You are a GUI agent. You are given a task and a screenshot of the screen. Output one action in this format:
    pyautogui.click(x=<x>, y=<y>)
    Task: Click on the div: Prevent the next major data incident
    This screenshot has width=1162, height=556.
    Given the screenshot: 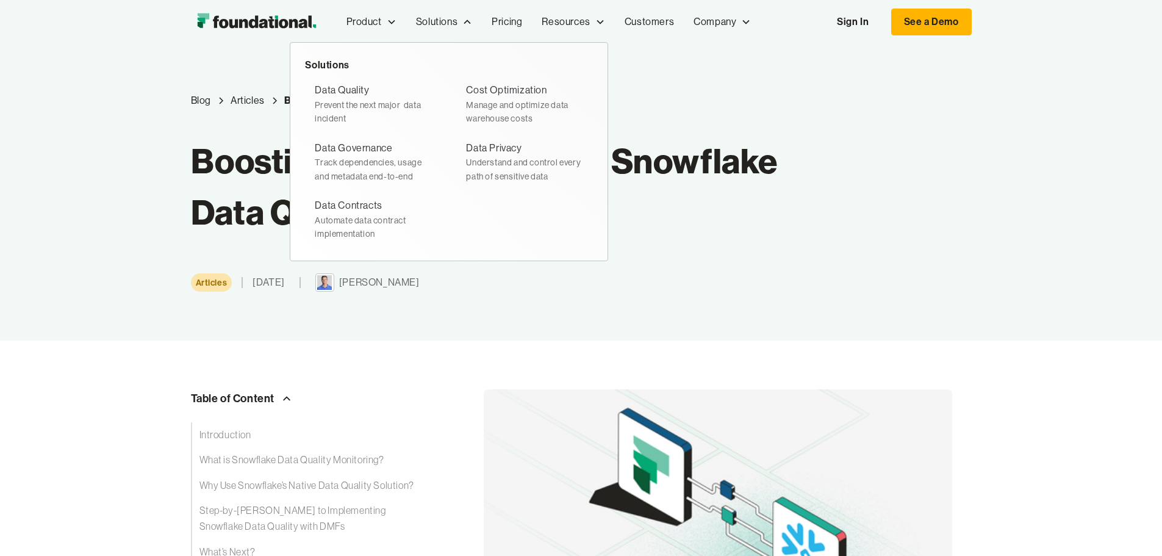 What is the action you would take?
    pyautogui.click(x=373, y=112)
    